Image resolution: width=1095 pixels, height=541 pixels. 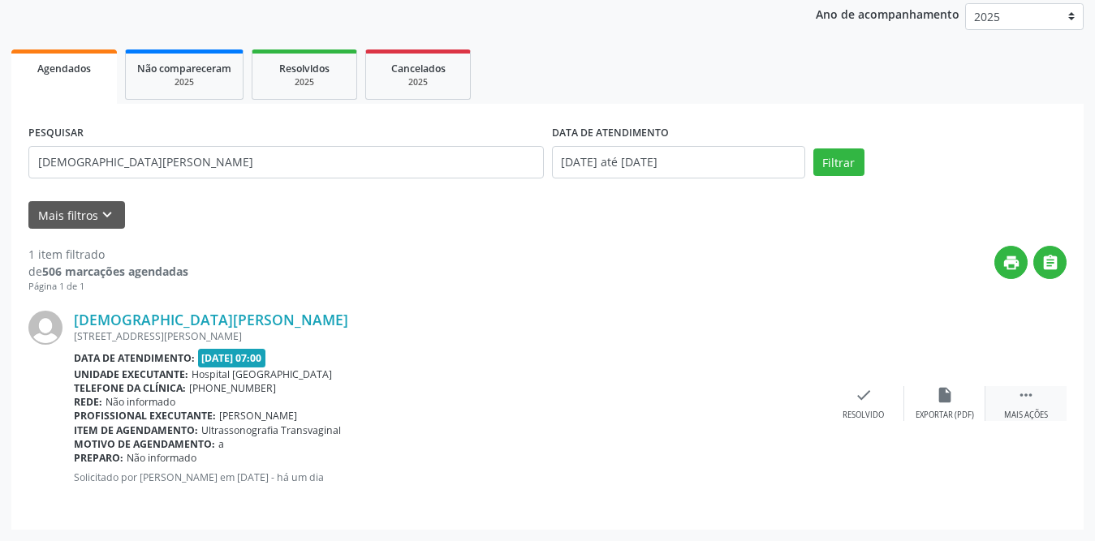 What do you see at coordinates (144, 415) in the screenshot?
I see `b: Profissional executante:` at bounding box center [144, 415].